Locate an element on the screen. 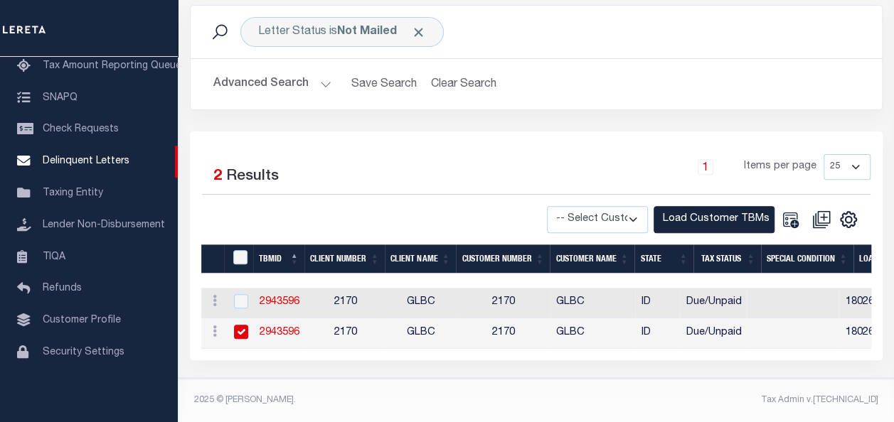  th: Customer Number: activate to sort column ascending is located at coordinates (503, 259).